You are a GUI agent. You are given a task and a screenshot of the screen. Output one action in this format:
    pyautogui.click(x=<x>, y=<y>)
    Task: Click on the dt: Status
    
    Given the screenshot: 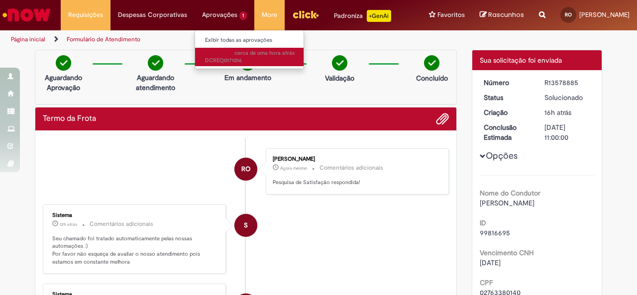 What is the action you would take?
    pyautogui.click(x=507, y=98)
    